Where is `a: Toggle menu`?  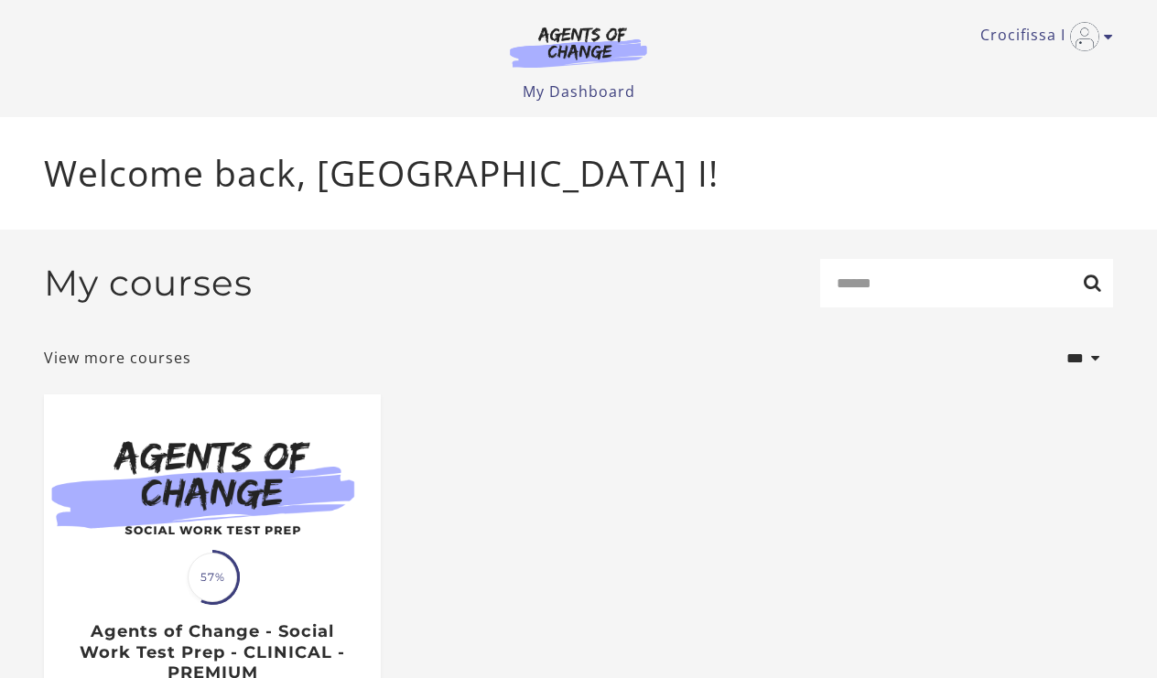
a: Toggle menu is located at coordinates (1041, 37).